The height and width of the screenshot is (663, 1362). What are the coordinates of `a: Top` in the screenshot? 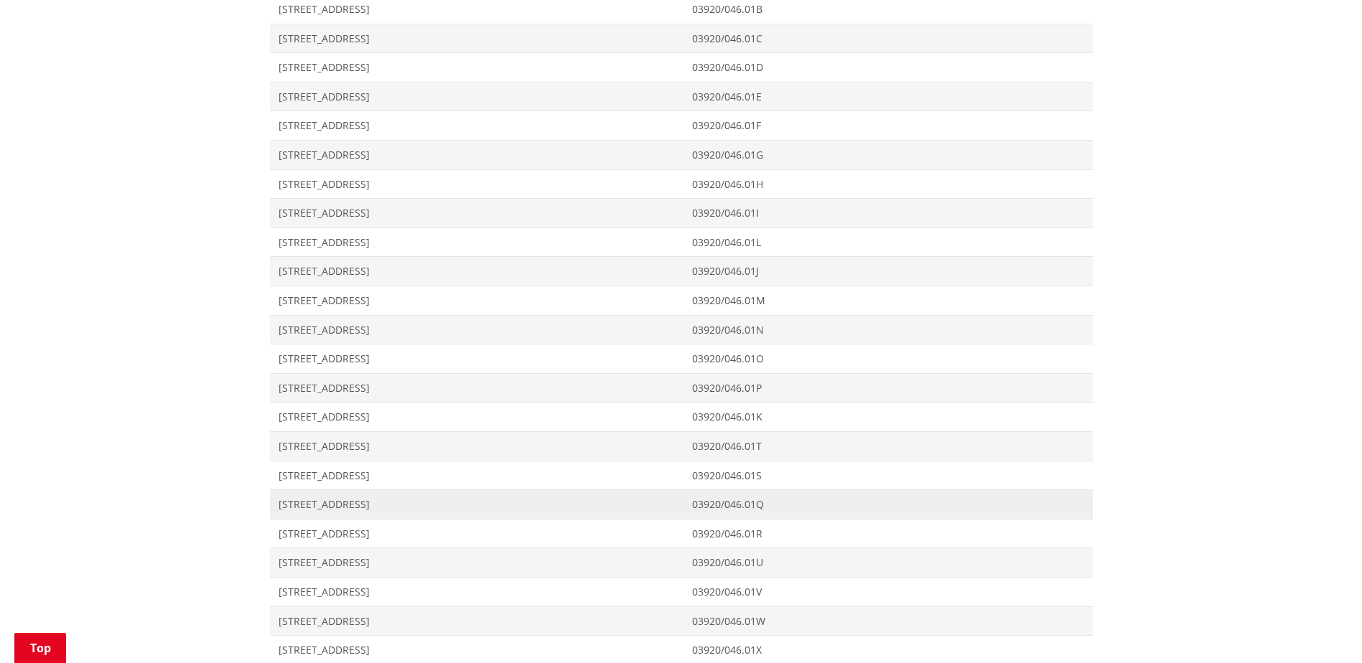 It's located at (40, 648).